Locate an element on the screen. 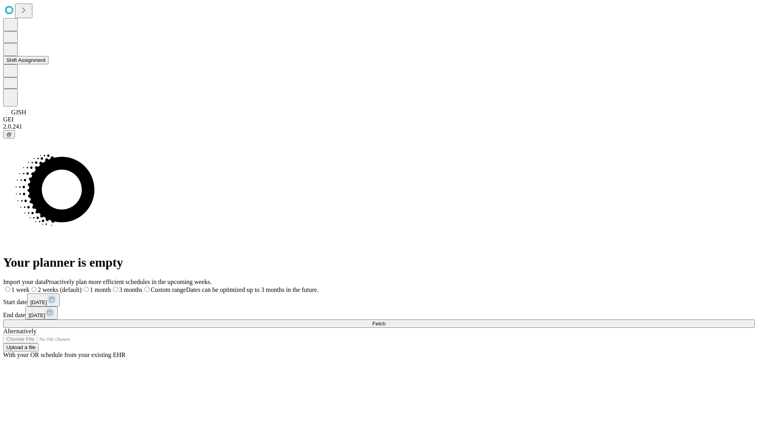 This screenshot has height=426, width=758. button: Shift Assignment is located at coordinates (26, 60).